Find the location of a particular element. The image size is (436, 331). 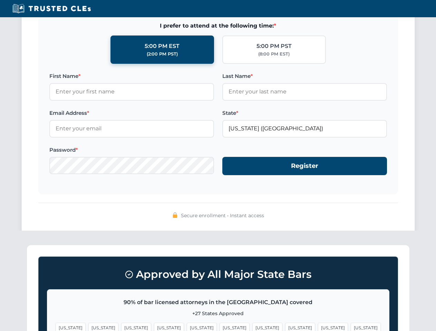

label: First Name is located at coordinates (132, 76).